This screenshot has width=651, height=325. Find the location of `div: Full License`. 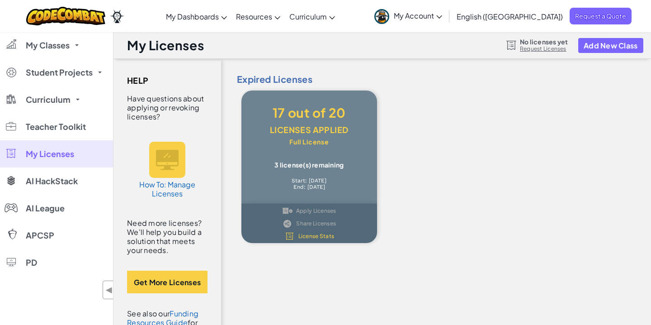

div: Full License is located at coordinates (309, 142).